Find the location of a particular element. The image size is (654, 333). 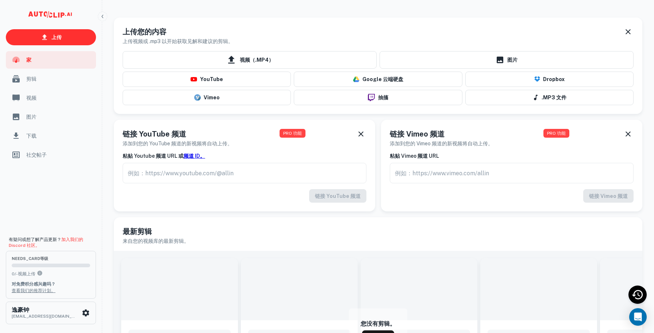

a: 剪辑 is located at coordinates (51, 79).